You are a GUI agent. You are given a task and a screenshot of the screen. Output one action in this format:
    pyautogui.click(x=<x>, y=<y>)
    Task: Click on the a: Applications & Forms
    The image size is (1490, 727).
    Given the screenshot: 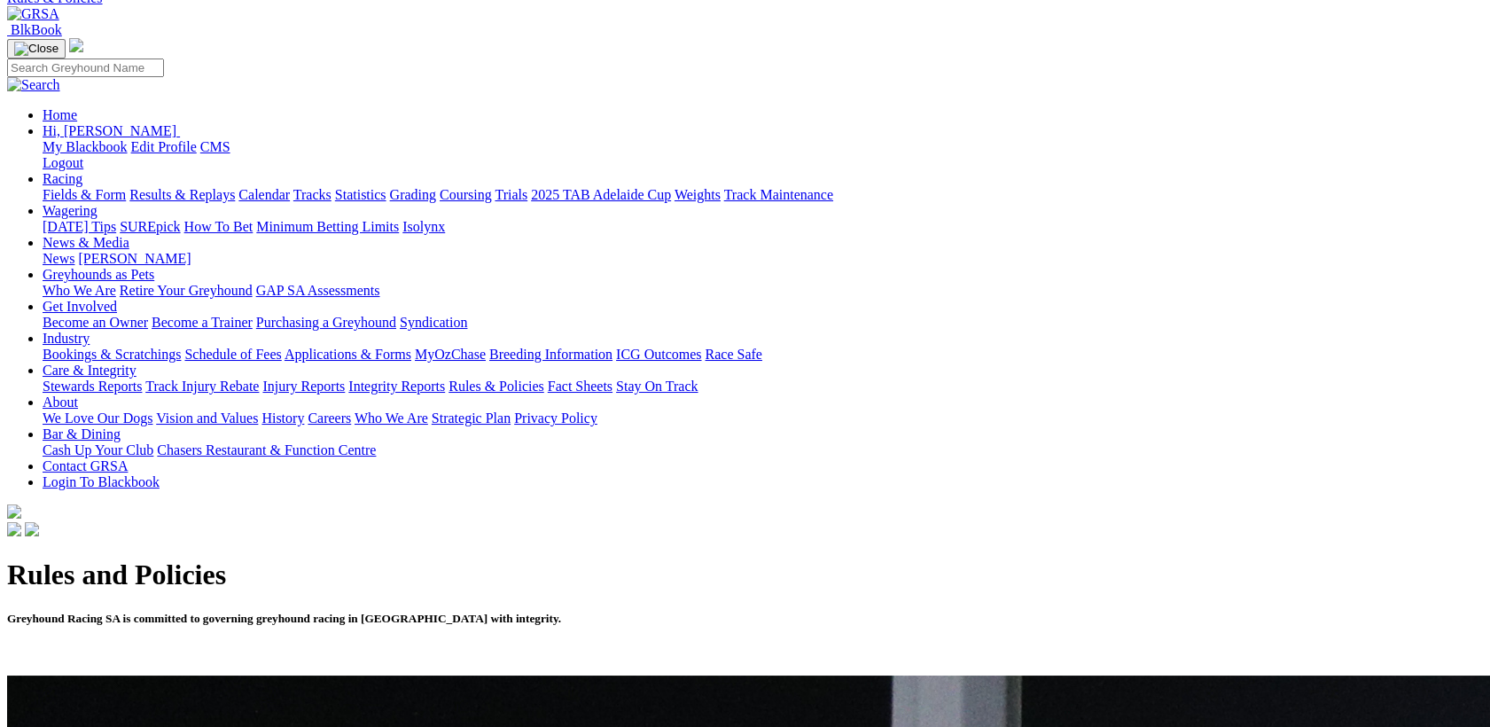 What is the action you would take?
    pyautogui.click(x=347, y=354)
    